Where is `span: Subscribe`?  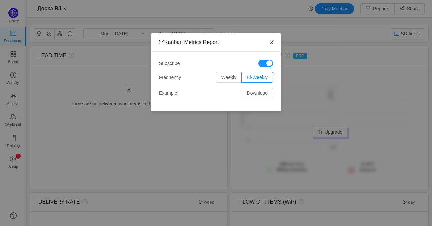
span: Subscribe is located at coordinates (169, 63).